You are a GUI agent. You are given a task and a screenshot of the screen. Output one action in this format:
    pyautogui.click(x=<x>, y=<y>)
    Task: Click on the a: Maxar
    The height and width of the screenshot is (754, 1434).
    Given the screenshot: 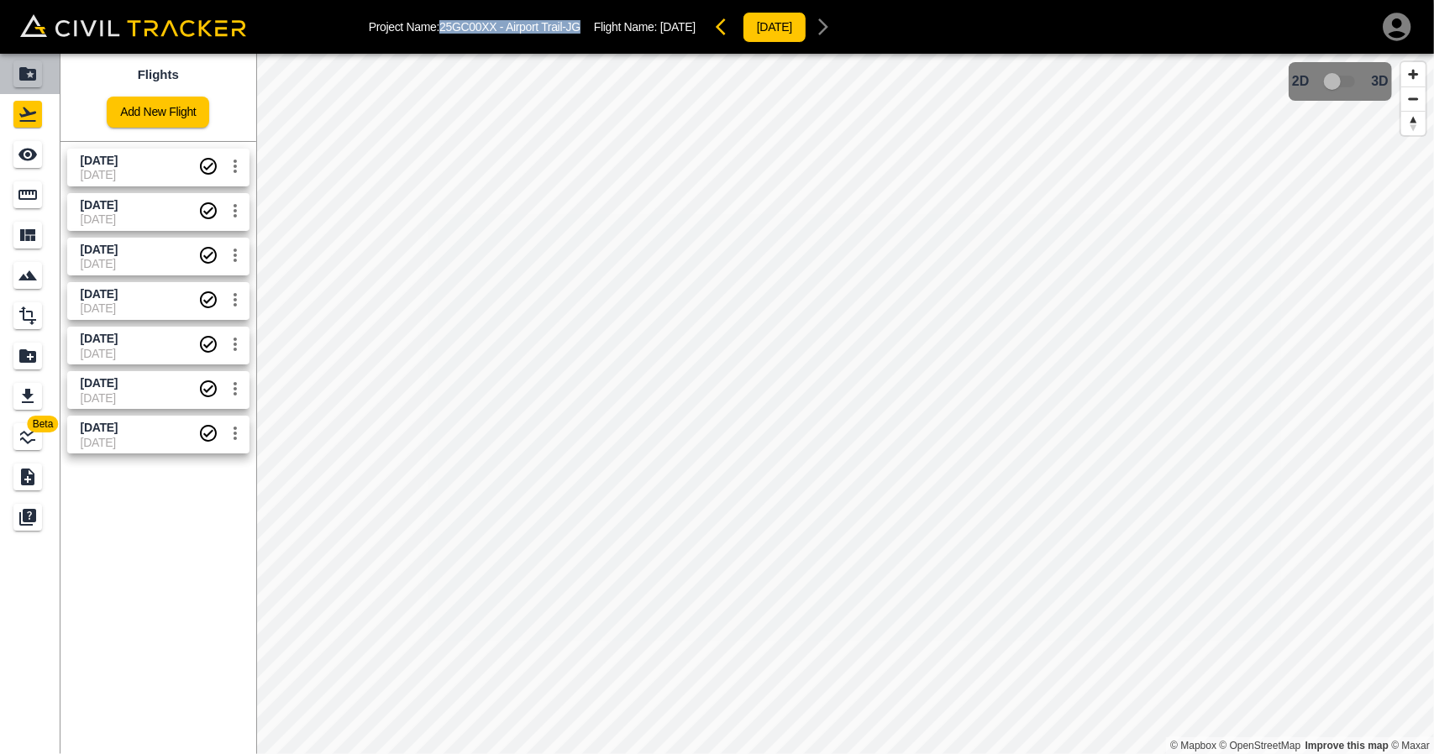 What is the action you would take?
    pyautogui.click(x=1410, y=746)
    